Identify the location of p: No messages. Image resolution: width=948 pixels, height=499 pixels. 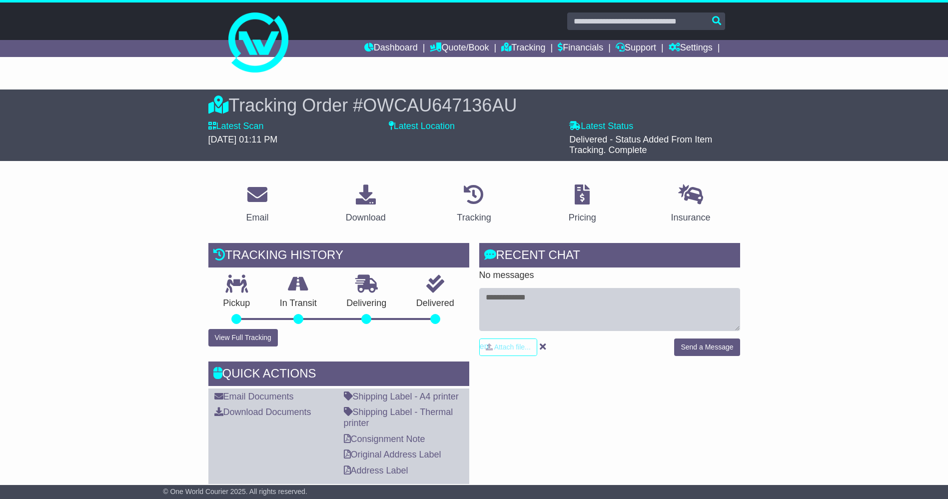
(610, 275).